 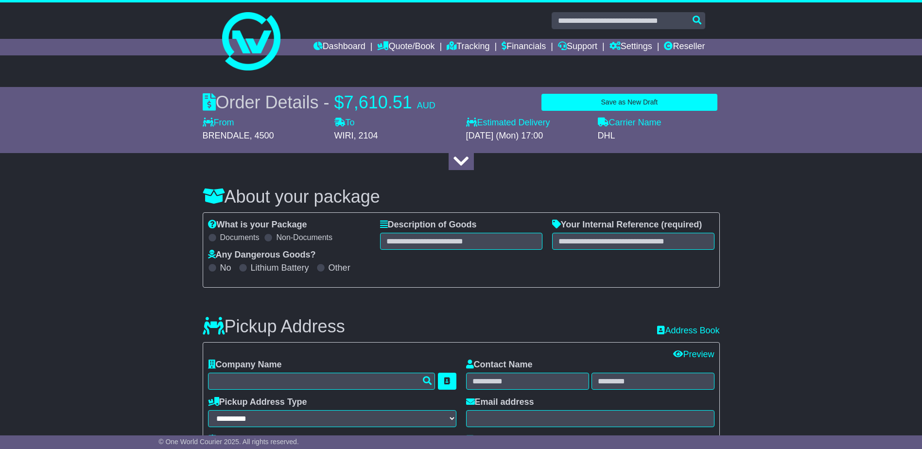 What do you see at coordinates (629, 102) in the screenshot?
I see `button: Save as New Draft` at bounding box center [629, 102].